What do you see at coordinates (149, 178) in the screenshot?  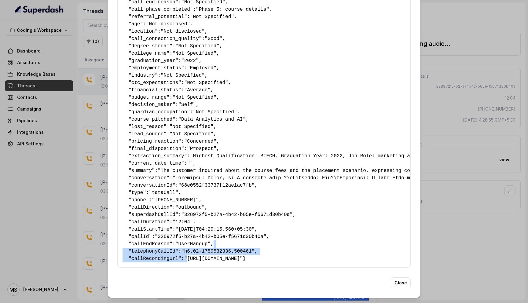 I see `span: conversation` at bounding box center [149, 178].